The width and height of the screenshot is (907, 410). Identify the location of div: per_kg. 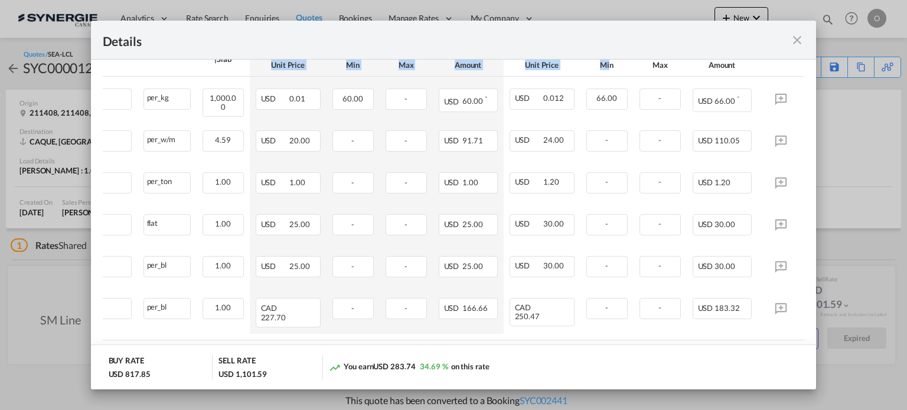
(167, 96).